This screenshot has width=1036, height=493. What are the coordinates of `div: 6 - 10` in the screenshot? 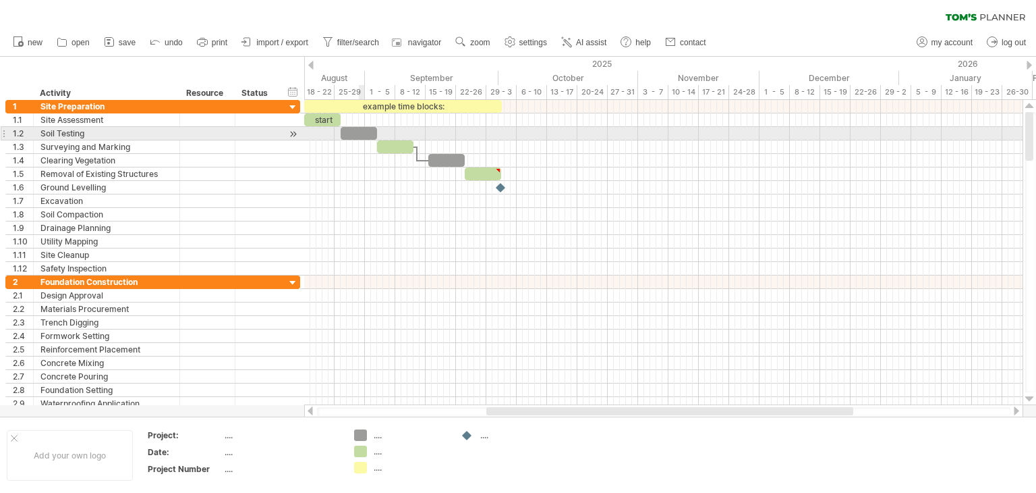 It's located at (532, 92).